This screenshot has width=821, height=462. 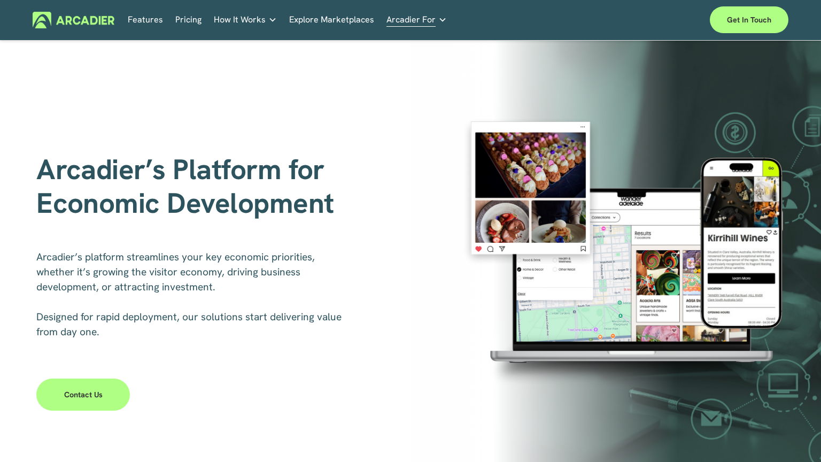 I want to click on img: Arcadier, so click(x=73, y=20).